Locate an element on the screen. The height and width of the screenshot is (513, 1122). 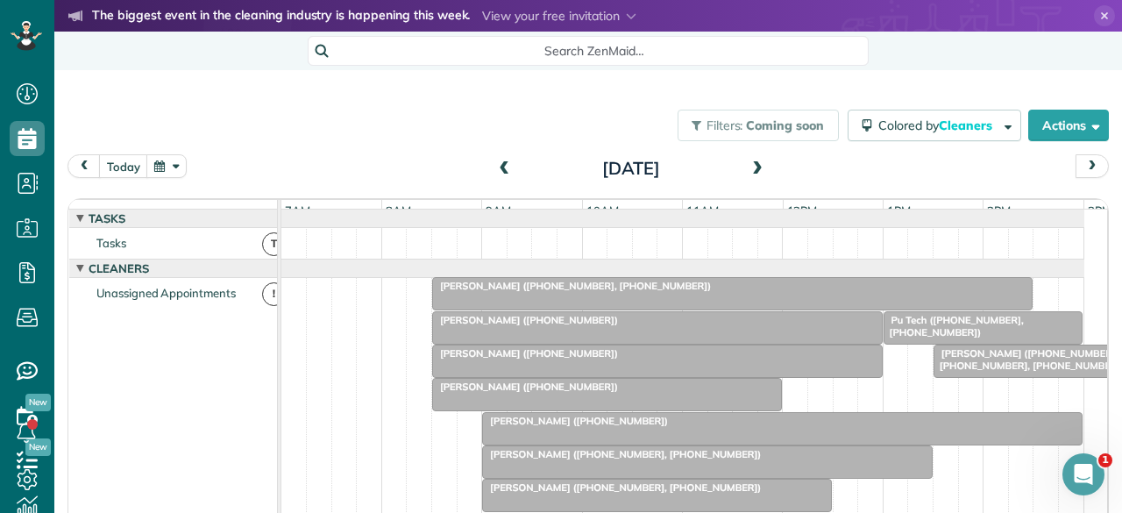
button: next is located at coordinates (1092, 166).